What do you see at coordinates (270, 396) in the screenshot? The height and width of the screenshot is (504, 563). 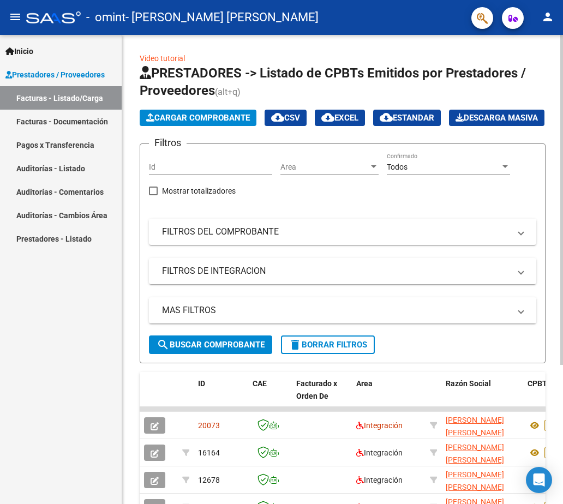 I see `datatable-header-cell: CAE` at bounding box center [270, 396].